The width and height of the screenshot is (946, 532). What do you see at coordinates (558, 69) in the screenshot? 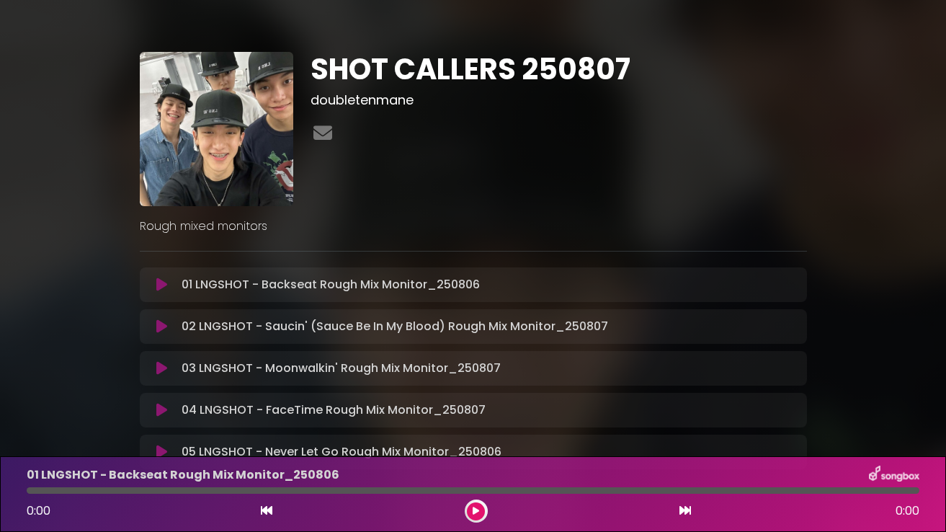
I see `h1: SHOT CALLERS 250807` at bounding box center [558, 69].